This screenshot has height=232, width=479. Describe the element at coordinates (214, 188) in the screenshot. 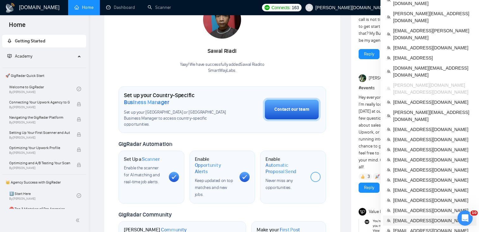

I see `span: Keep updated on top matches and new jobs.` at that location.